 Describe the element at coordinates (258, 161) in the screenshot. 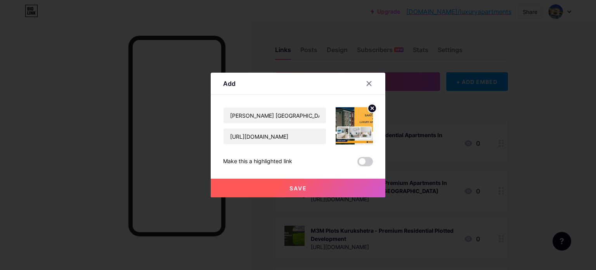

I see `div: Make this a highlighted link` at that location.